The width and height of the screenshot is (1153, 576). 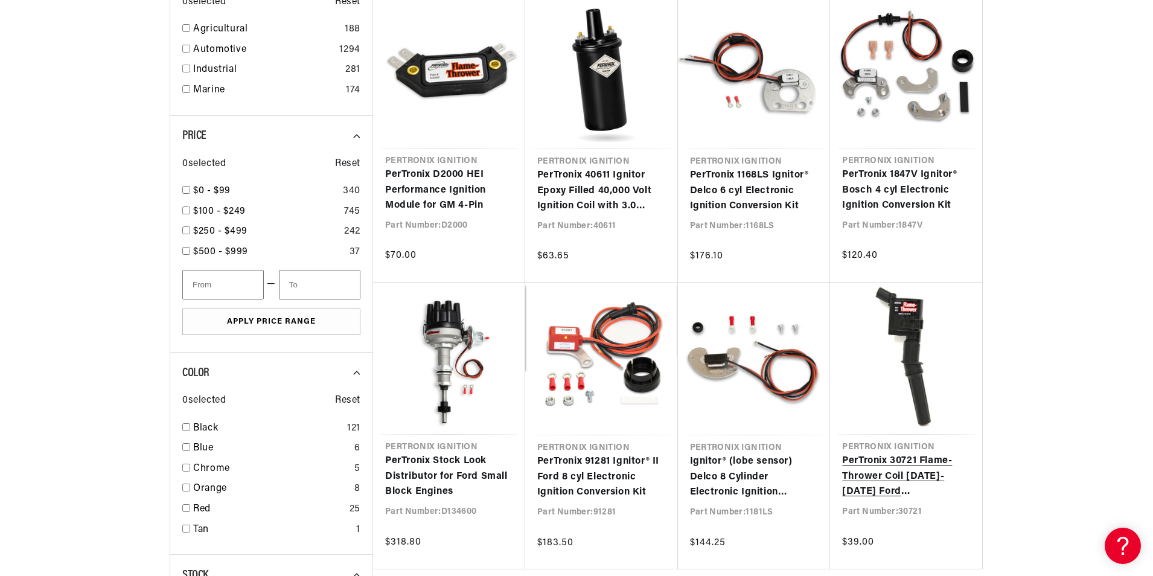 I want to click on a: Agricultural, so click(x=266, y=30).